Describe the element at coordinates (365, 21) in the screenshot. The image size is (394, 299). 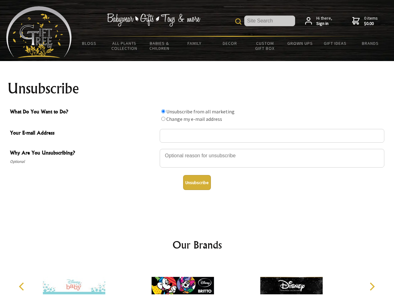
I see `a: 0 items$0.00` at that location.